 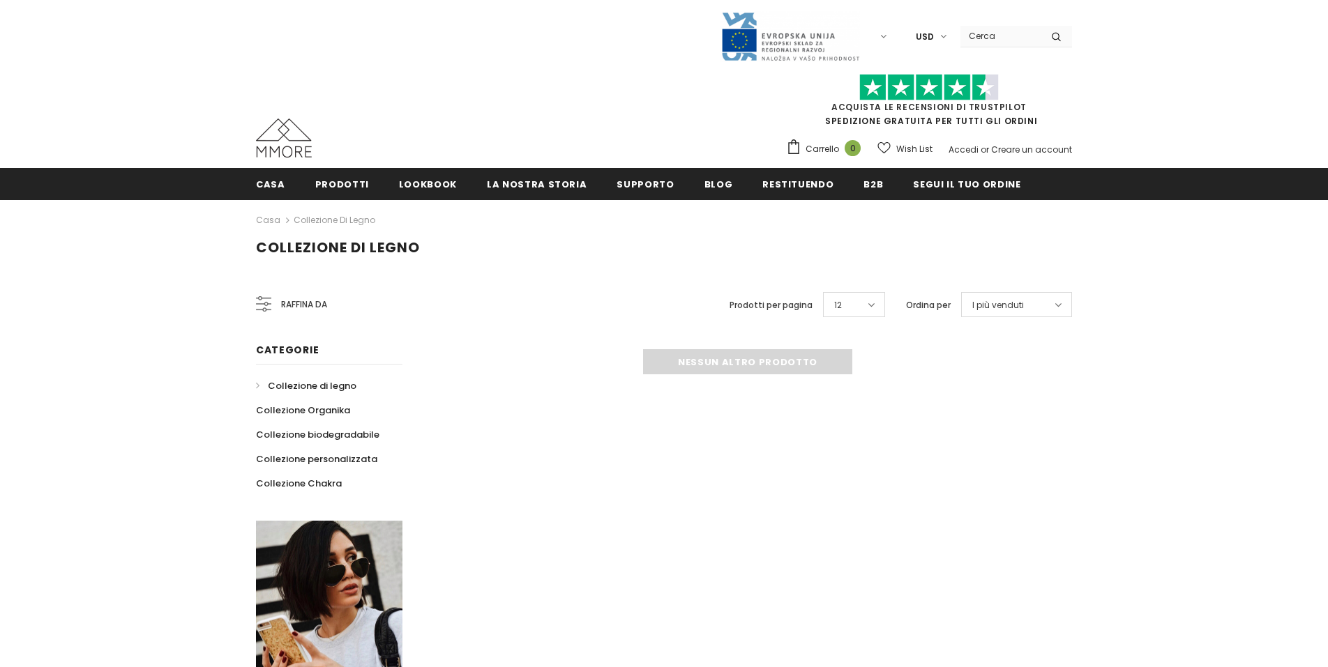 I want to click on a: Acquista le recensioni di TrustPilot, so click(x=929, y=107).